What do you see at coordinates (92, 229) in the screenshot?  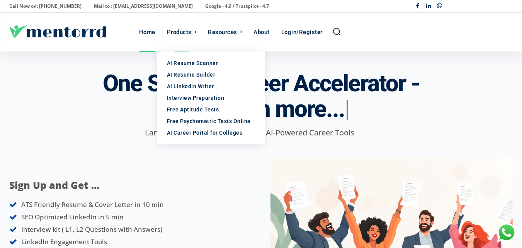 I see `span: Interview kit ( L1, L2 Questions with Answers)` at bounding box center [92, 229].